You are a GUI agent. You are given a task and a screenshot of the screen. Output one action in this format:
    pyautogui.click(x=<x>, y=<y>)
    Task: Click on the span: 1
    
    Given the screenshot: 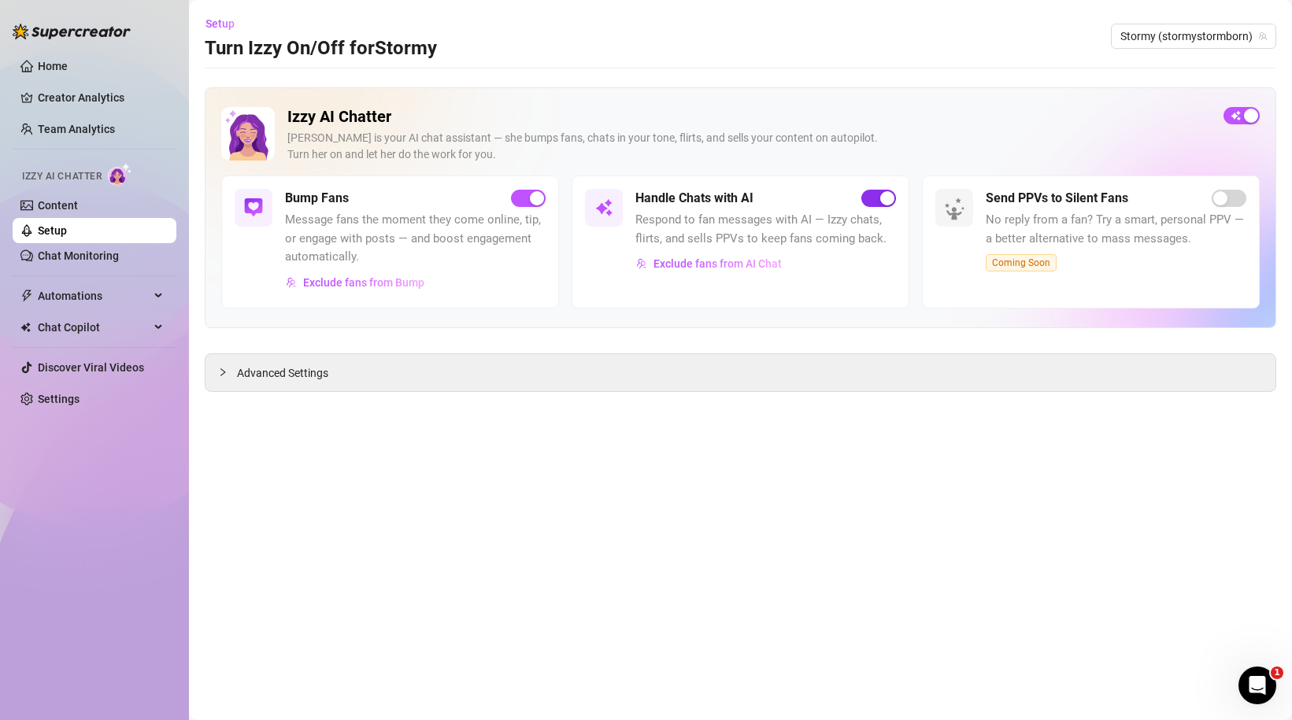 What is the action you would take?
    pyautogui.click(x=1277, y=673)
    